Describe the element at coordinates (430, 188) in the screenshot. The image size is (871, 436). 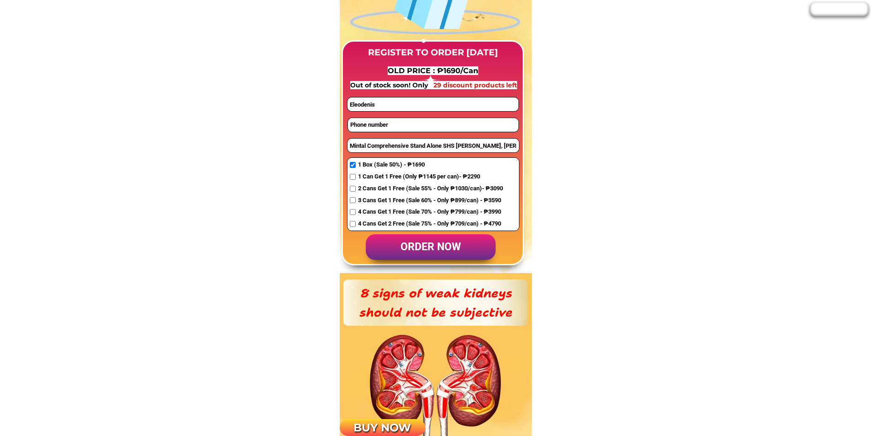
I see `span: 2 Cans Get 1 Free (Sale 55% - Only ₱1030/can)- ₱3090` at that location.